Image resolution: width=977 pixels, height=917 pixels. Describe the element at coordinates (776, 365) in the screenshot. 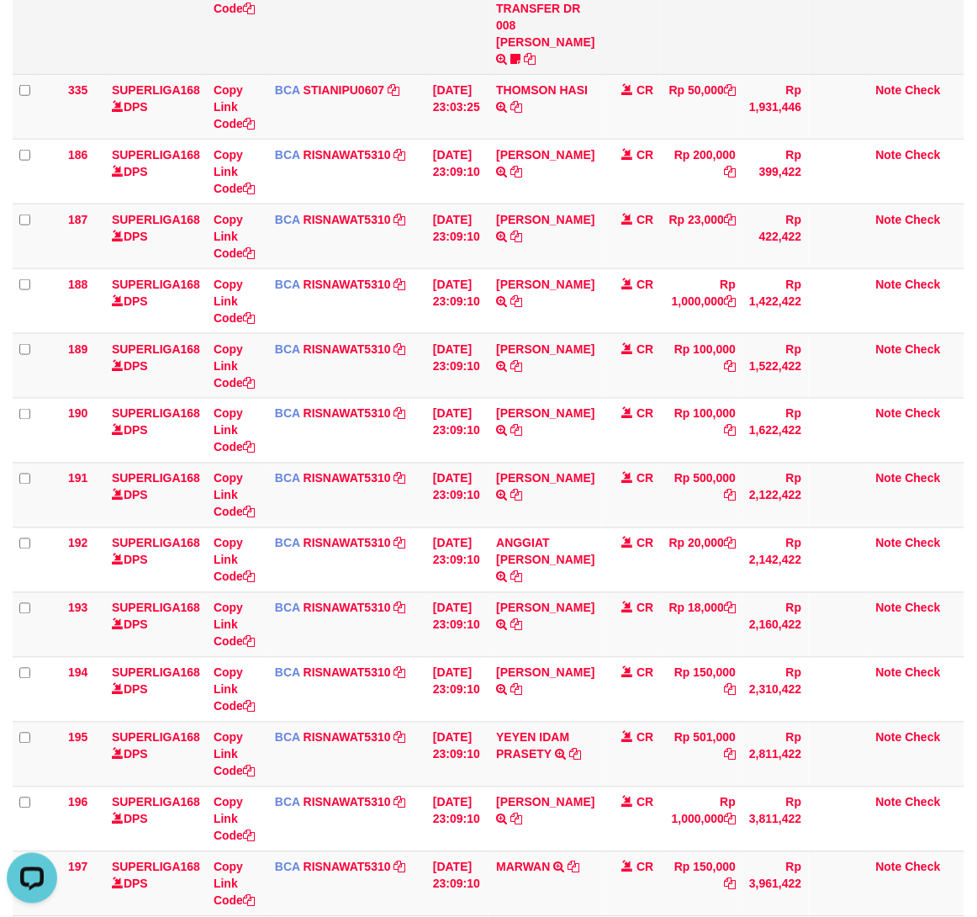

I see `td: Rp 1,522,422` at that location.